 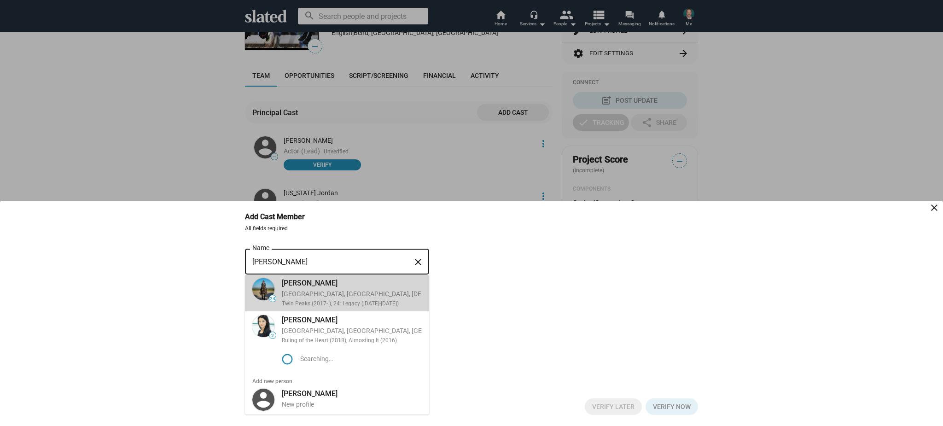 What do you see at coordinates (352, 404) in the screenshot?
I see `div: New profile` at bounding box center [352, 404].